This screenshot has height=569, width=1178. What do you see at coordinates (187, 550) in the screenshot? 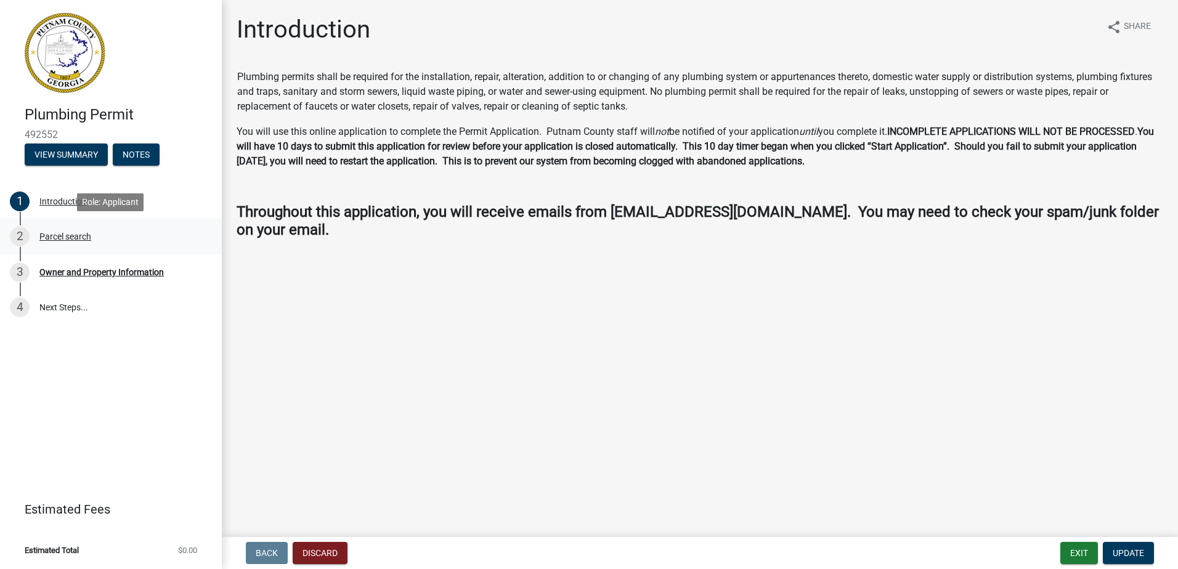
I see `span: $0.00` at bounding box center [187, 550].